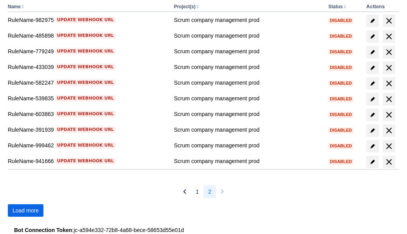 The image size is (407, 234). Describe the element at coordinates (210, 191) in the screenshot. I see `span: 2` at that location.